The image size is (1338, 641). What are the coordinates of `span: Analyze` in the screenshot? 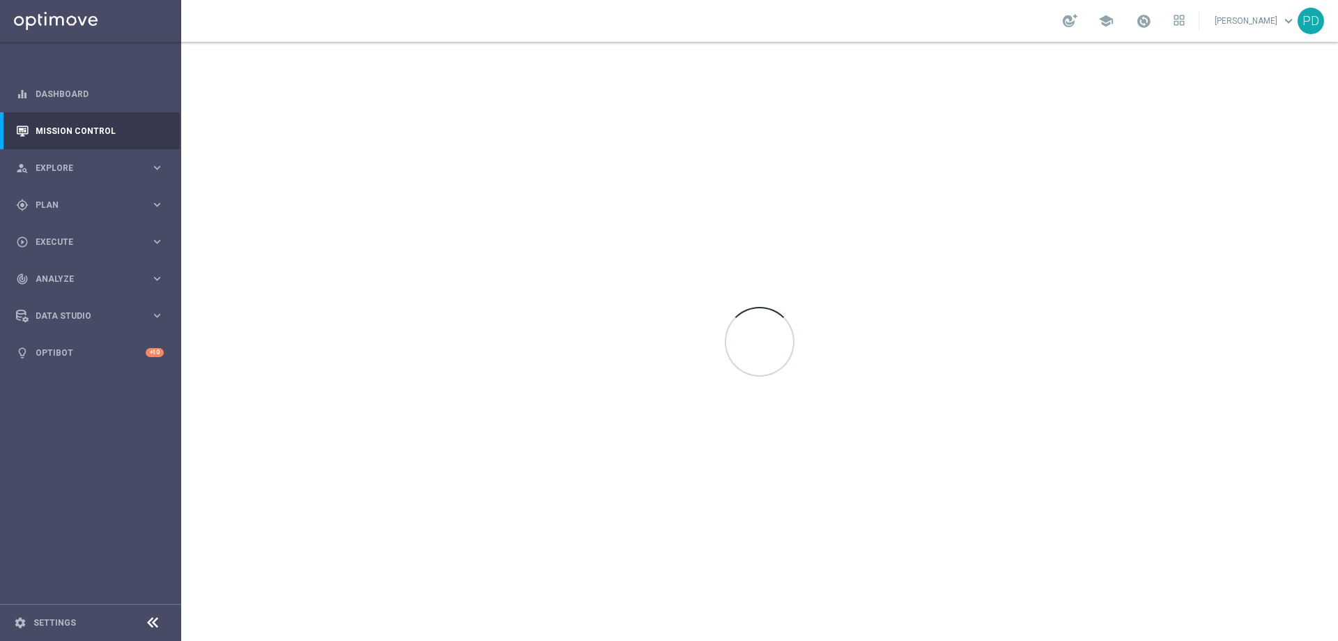 It's located at (93, 279).